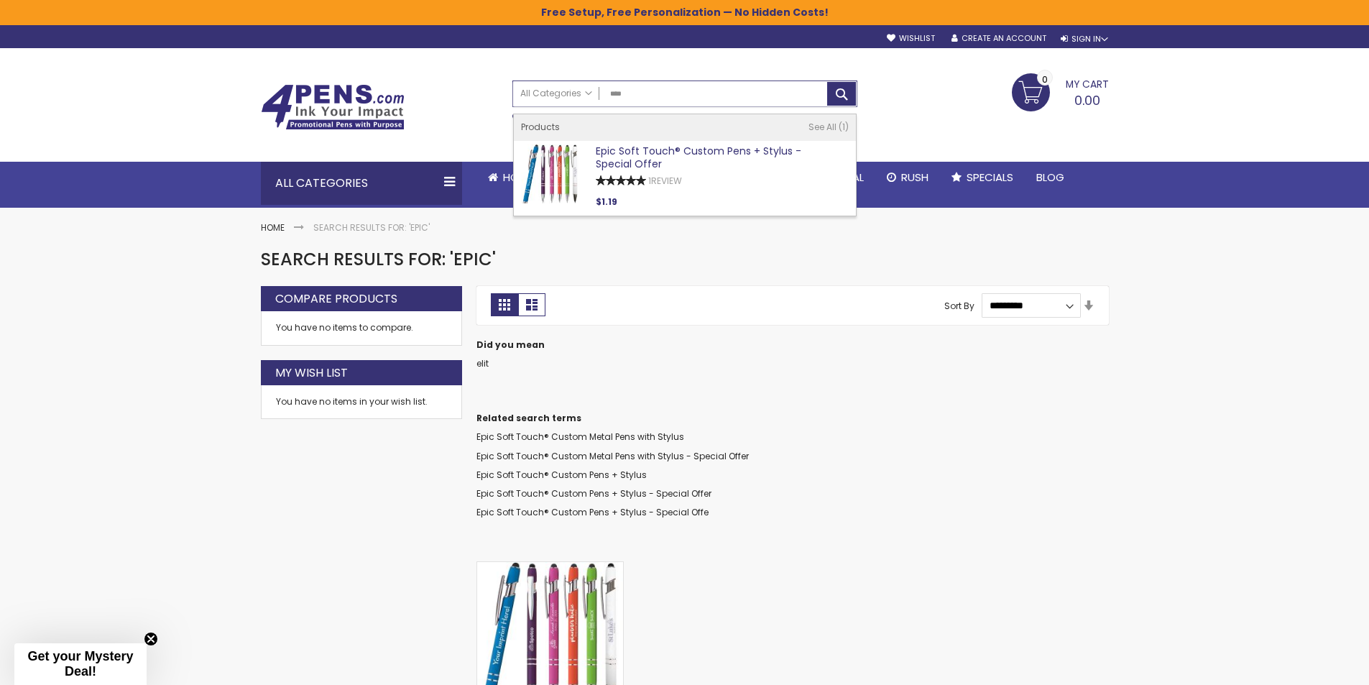  I want to click on dt: Related search terms, so click(793, 418).